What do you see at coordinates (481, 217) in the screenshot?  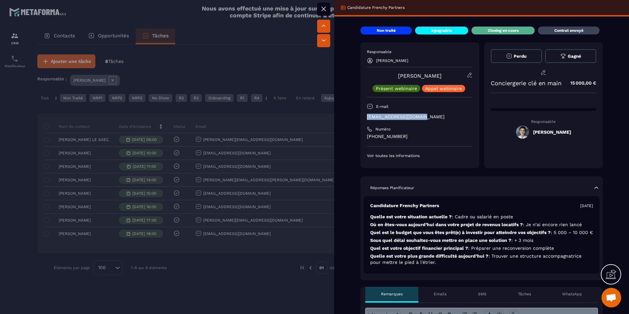 I see `p: Quelle est votre situation actuelle ?` at bounding box center [481, 217].